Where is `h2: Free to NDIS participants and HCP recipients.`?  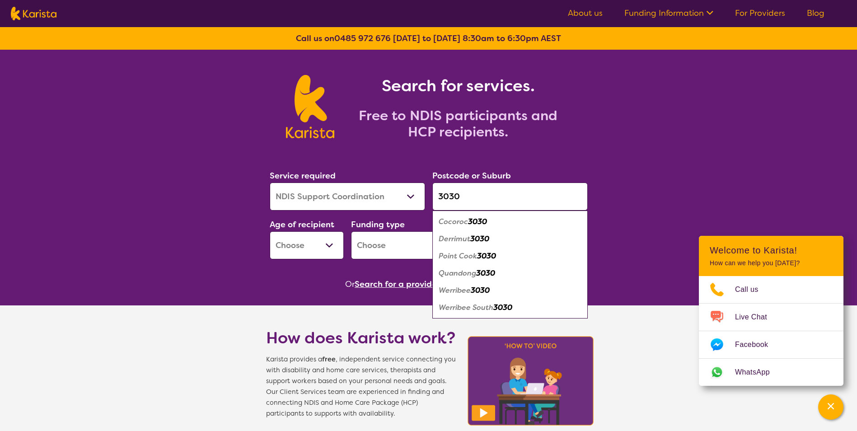 h2: Free to NDIS participants and HCP recipients. is located at coordinates (458, 124).